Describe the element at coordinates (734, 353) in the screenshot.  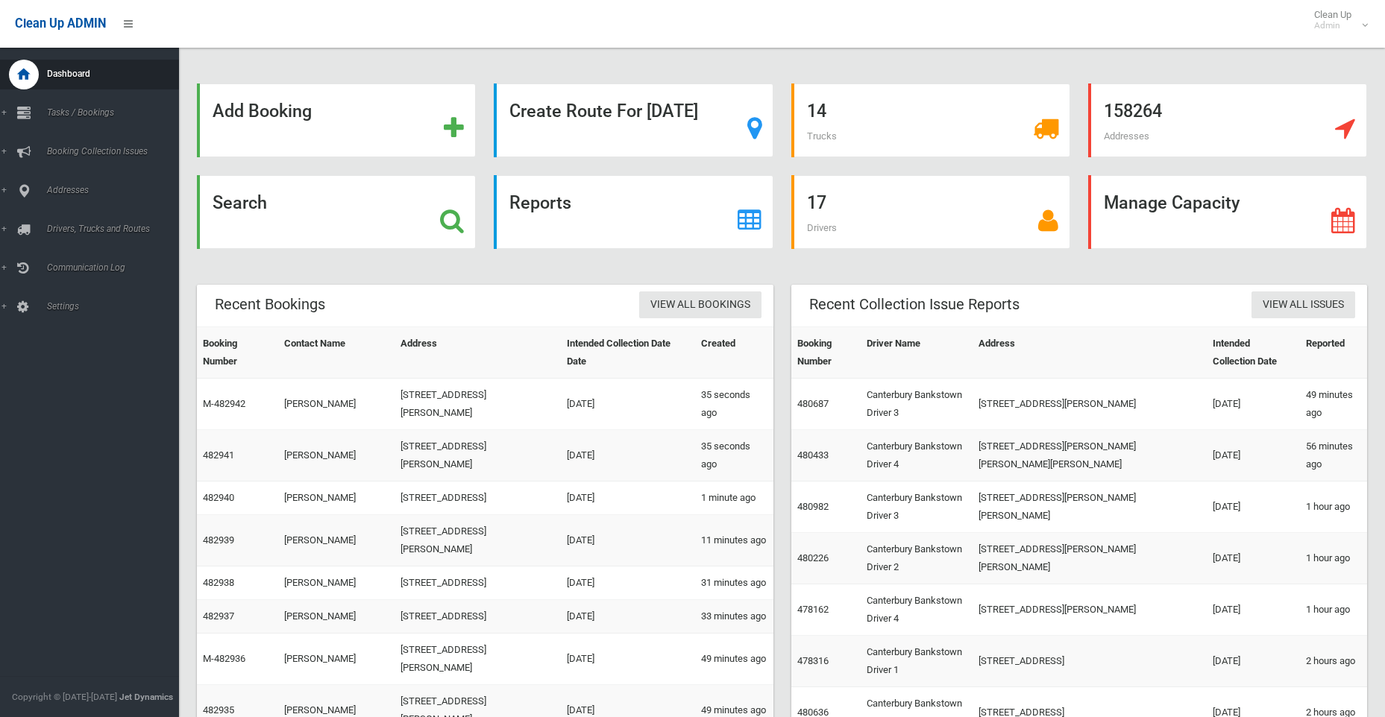
I see `th: Created` at that location.